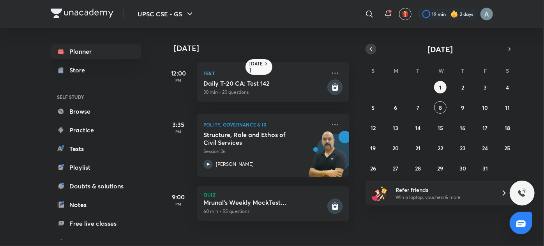 This screenshot has width=544, height=246. I want to click on button: October 11, 2025, so click(507, 108).